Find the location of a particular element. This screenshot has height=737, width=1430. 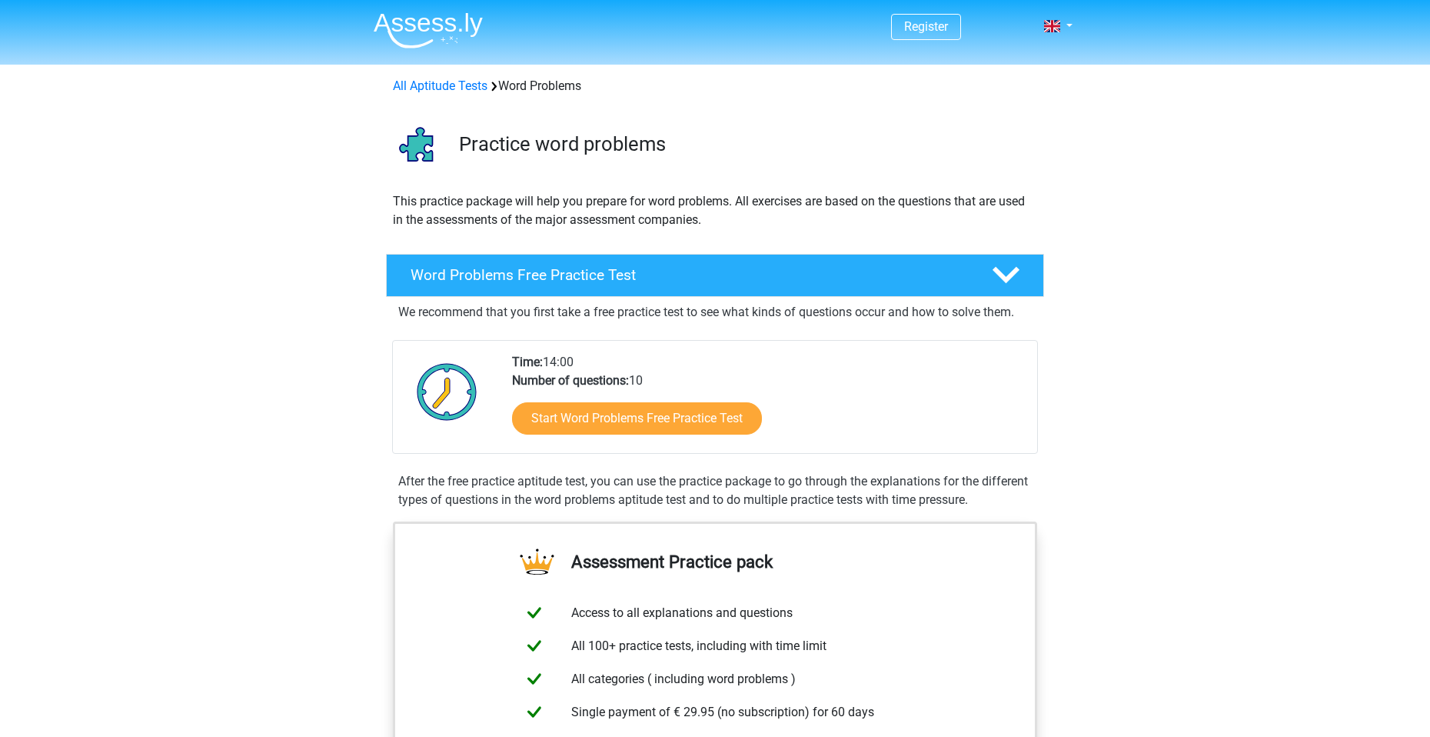

div: Word Problems is located at coordinates (715, 86).